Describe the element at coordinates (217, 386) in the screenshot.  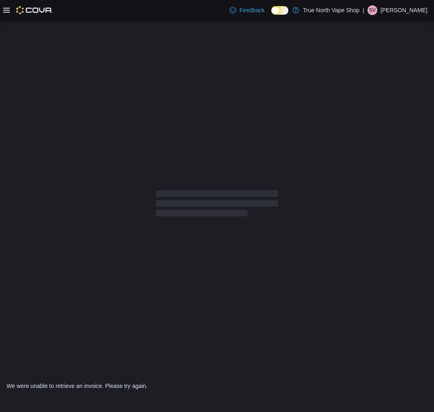
I see `div: We were unable to retrieve an invoice. Please try again.` at that location.